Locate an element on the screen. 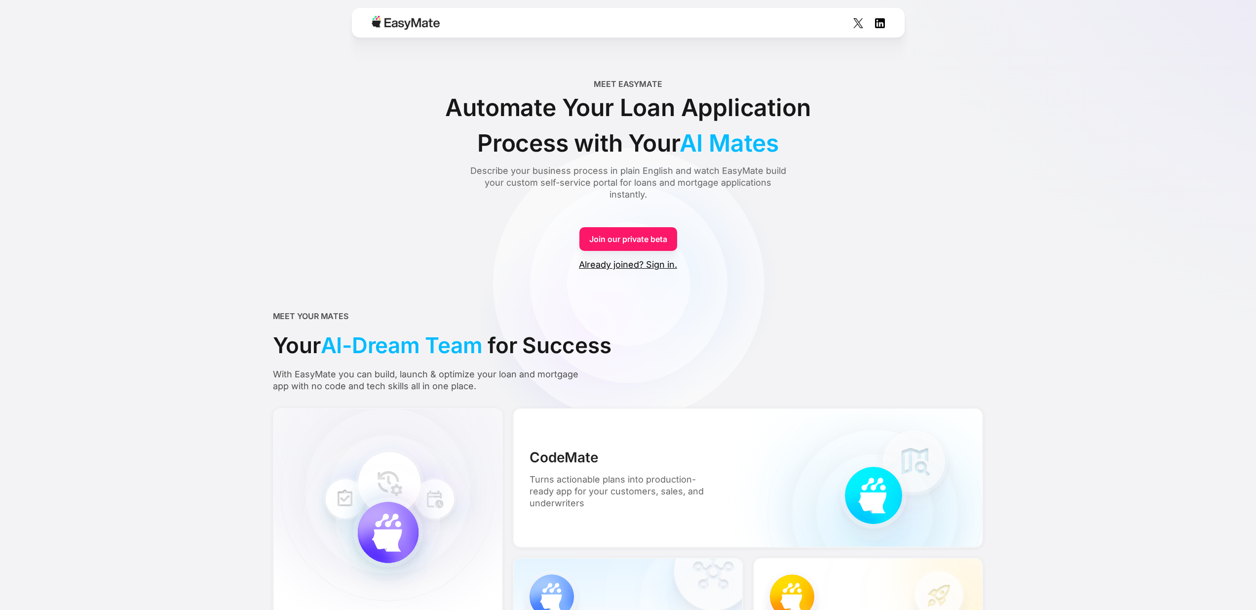 The height and width of the screenshot is (610, 1256). div: Meet EasyMate is located at coordinates (628, 84).